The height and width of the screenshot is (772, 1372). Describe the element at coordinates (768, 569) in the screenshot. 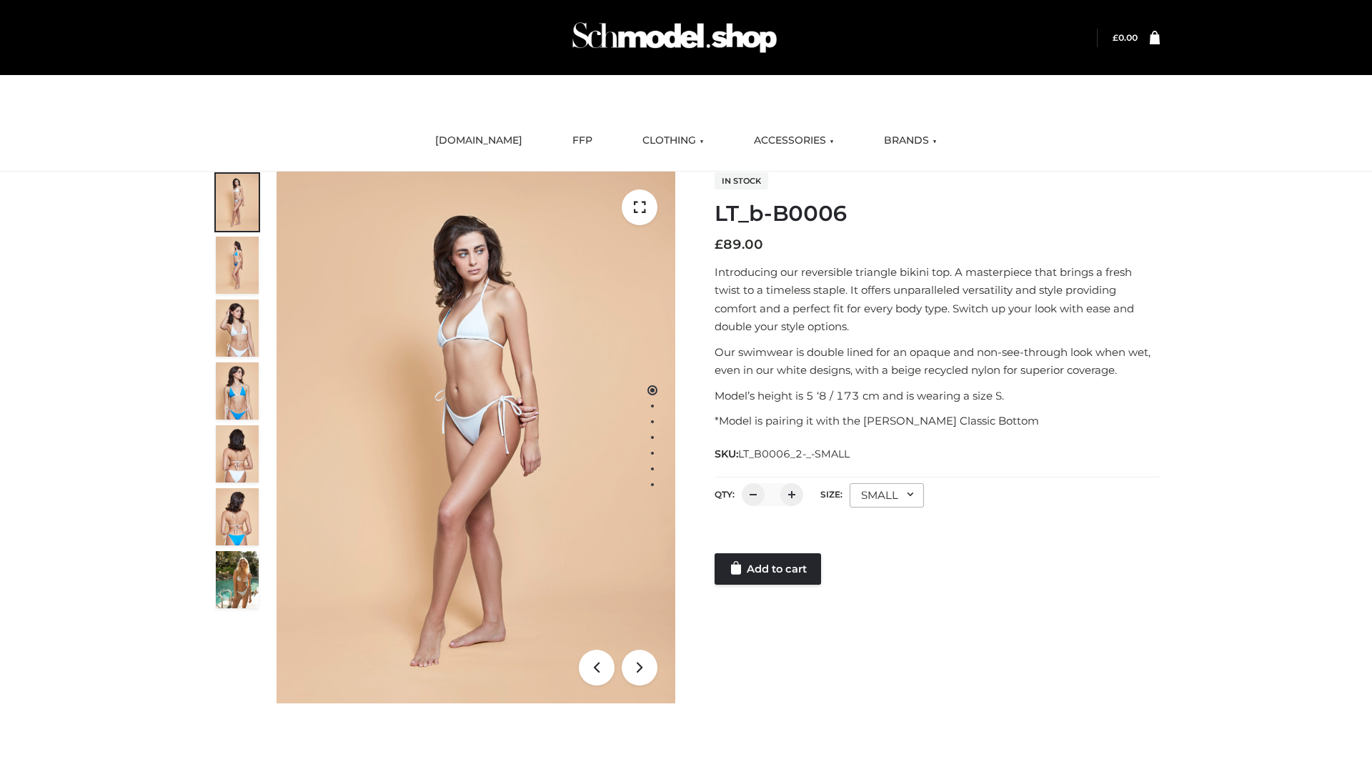

I see `a: Add to cart` at that location.